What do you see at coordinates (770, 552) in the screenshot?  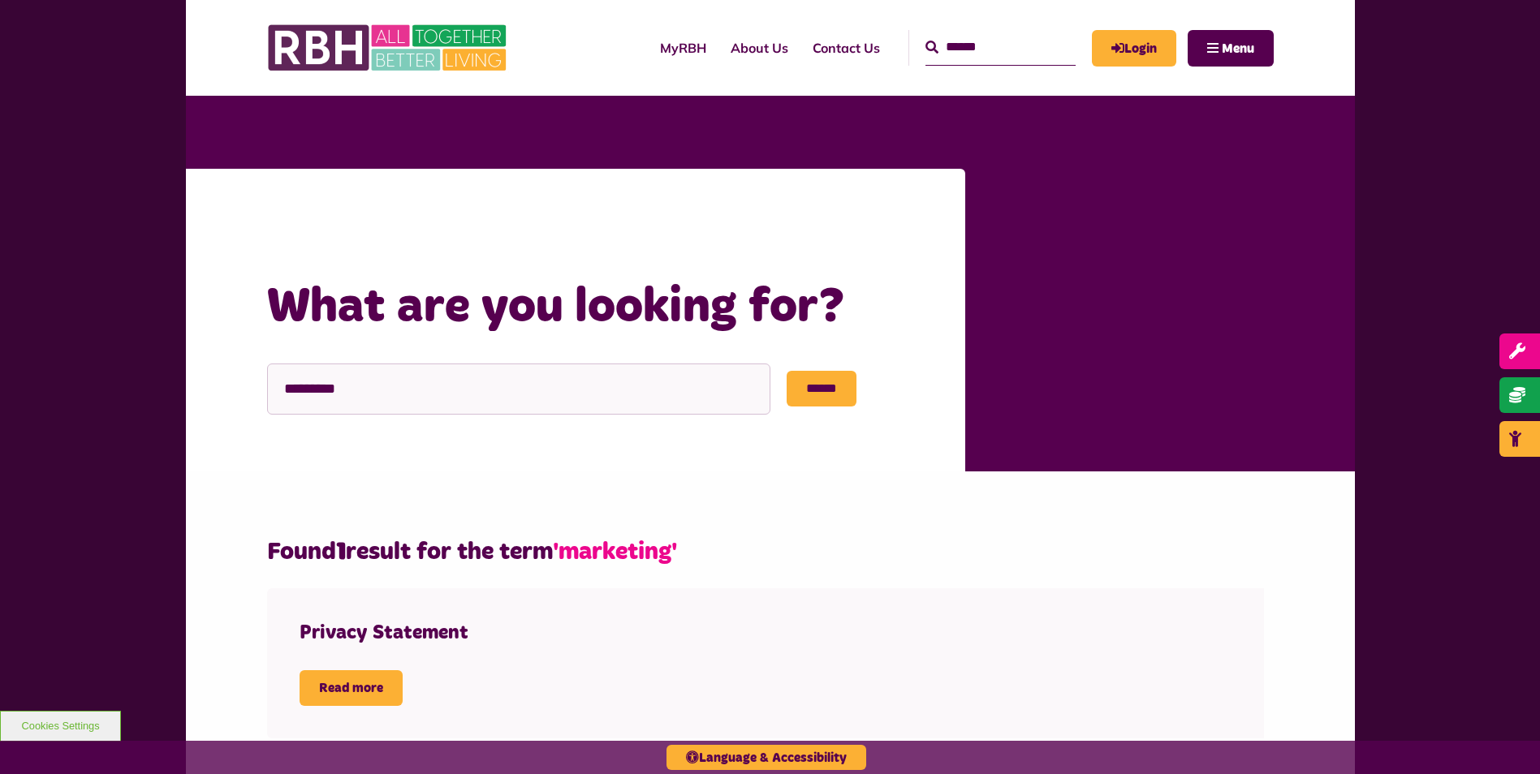 I see `h2: Found result for the term` at bounding box center [770, 552].